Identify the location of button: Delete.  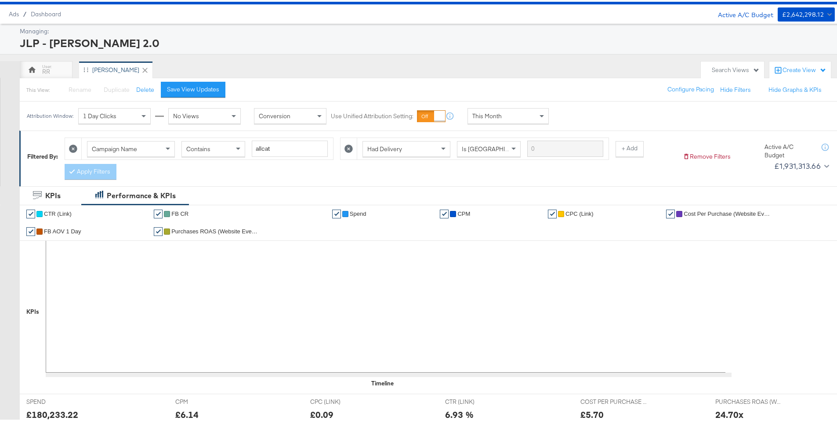
(145, 88).